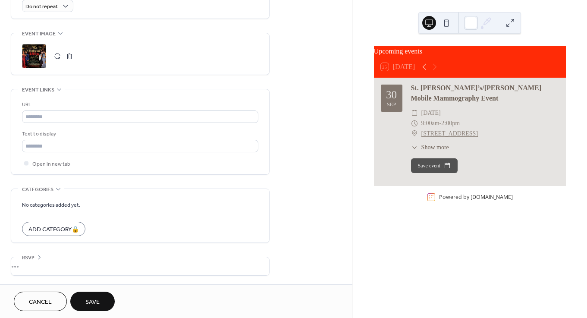  I want to click on span: RSVP, so click(28, 257).